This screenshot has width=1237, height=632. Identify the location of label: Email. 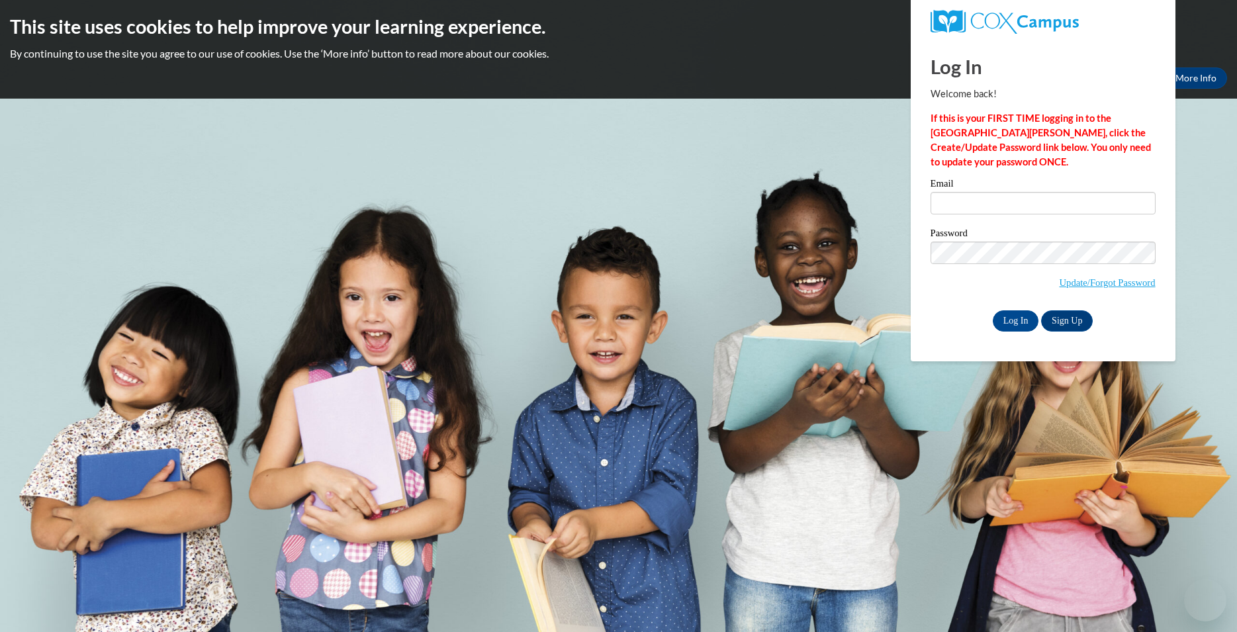
(1043, 185).